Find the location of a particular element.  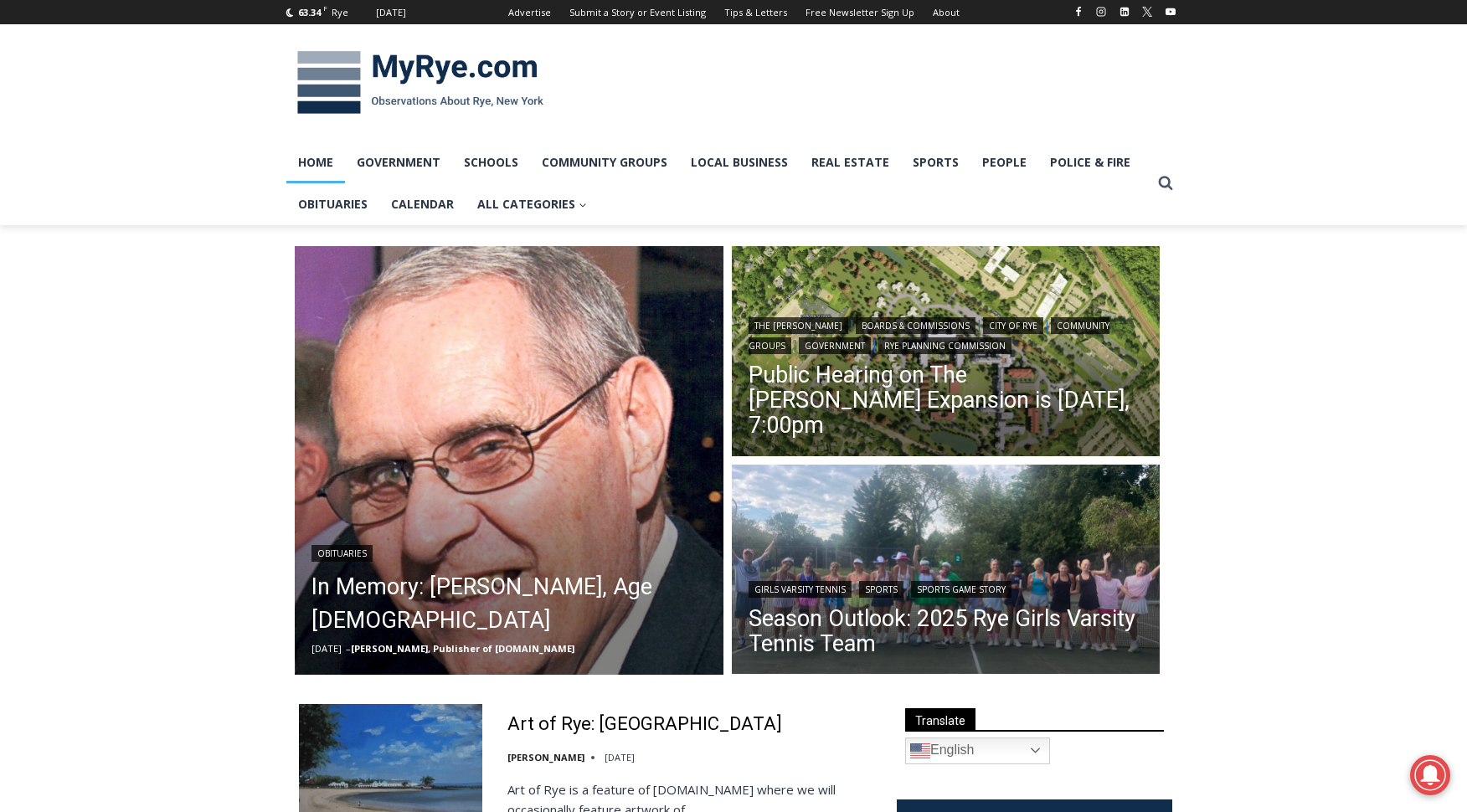

a: Instagram is located at coordinates (1101, 11).